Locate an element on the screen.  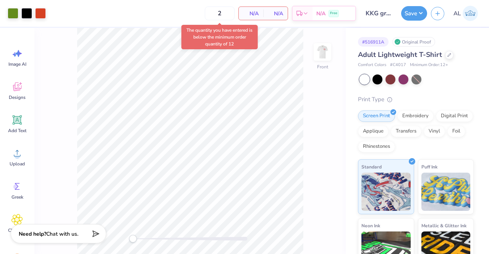
span: Chat with us. is located at coordinates (62, 234).